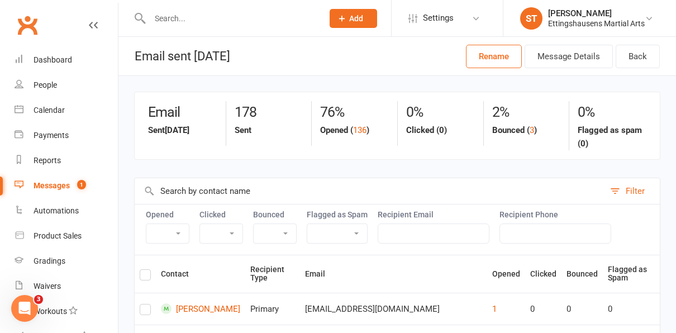  Describe the element at coordinates (49, 110) in the screenshot. I see `div: Calendar` at that location.